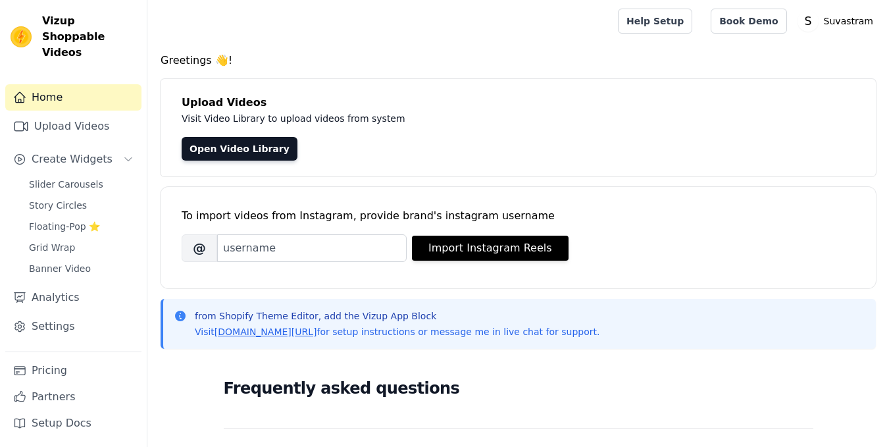 This screenshot has width=889, height=447. What do you see at coordinates (81, 226) in the screenshot?
I see `a: Floating-Pop ⭐` at bounding box center [81, 226].